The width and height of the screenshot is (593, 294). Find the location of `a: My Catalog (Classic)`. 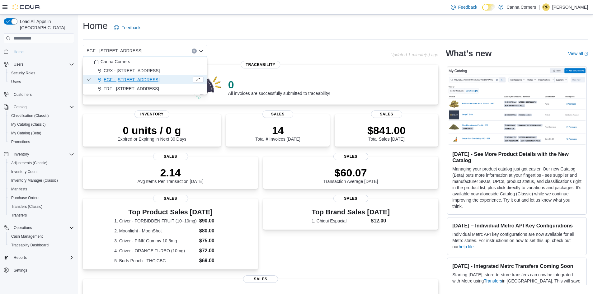

a: My Catalog (Classic) is located at coordinates (28, 124).